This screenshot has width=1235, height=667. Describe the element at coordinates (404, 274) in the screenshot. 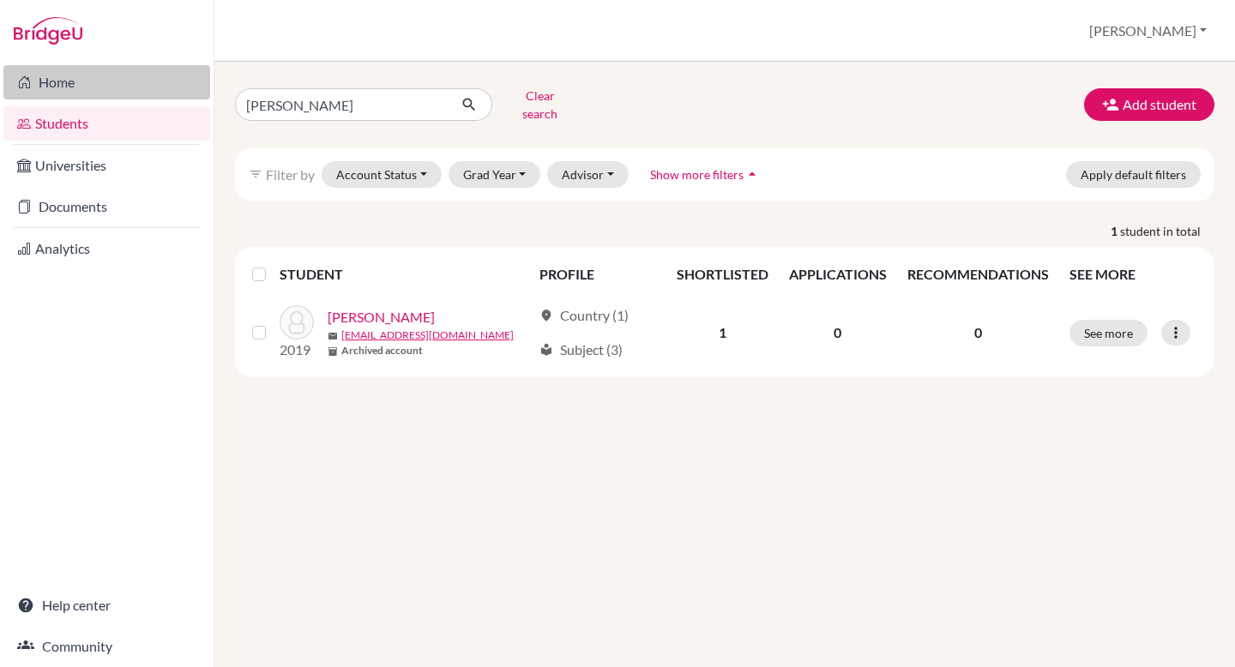

I see `th: STUDENT` at that location.